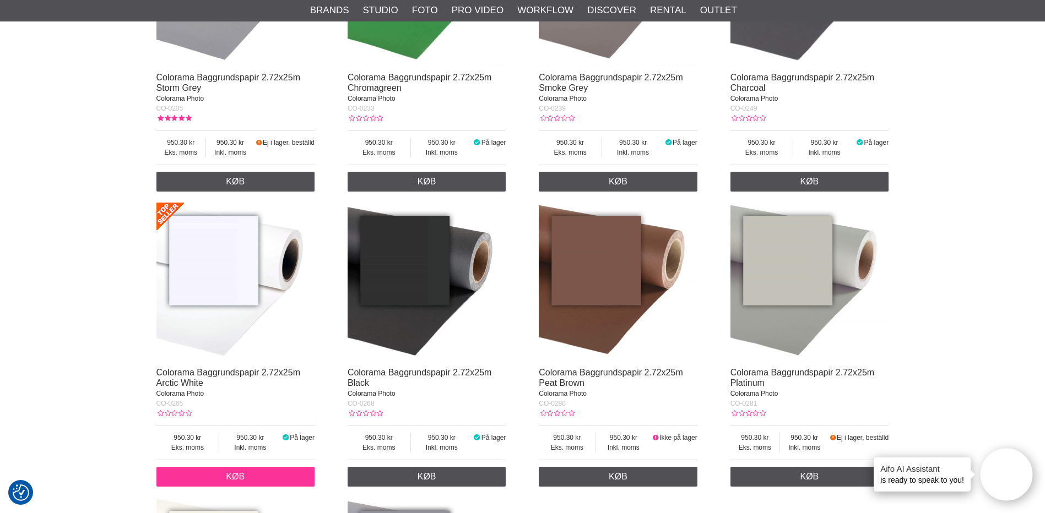 The height and width of the screenshot is (513, 1045). I want to click on div: is ready to speak to you!, so click(922, 475).